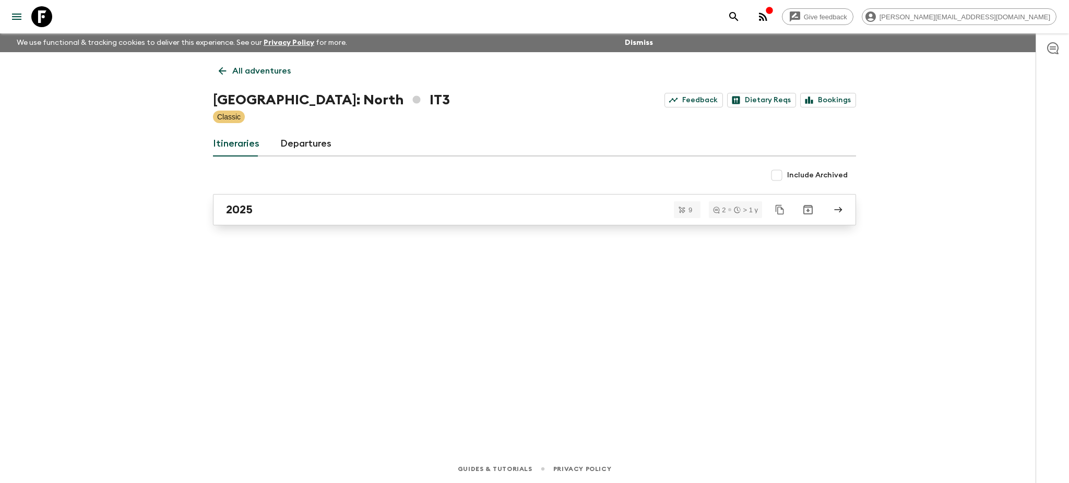  I want to click on span: Give feedback, so click(825, 17).